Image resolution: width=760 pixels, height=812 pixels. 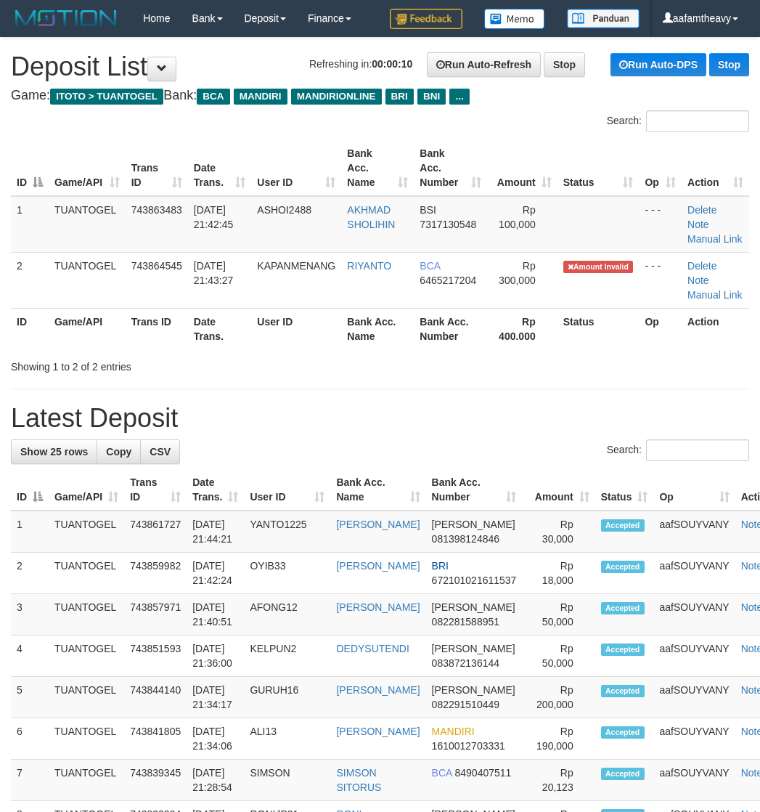 What do you see at coordinates (564, 65) in the screenshot?
I see `a: Stop` at bounding box center [564, 65].